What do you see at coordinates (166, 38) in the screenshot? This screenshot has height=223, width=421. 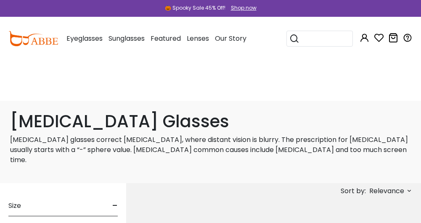 I see `span: Featured` at bounding box center [166, 38].